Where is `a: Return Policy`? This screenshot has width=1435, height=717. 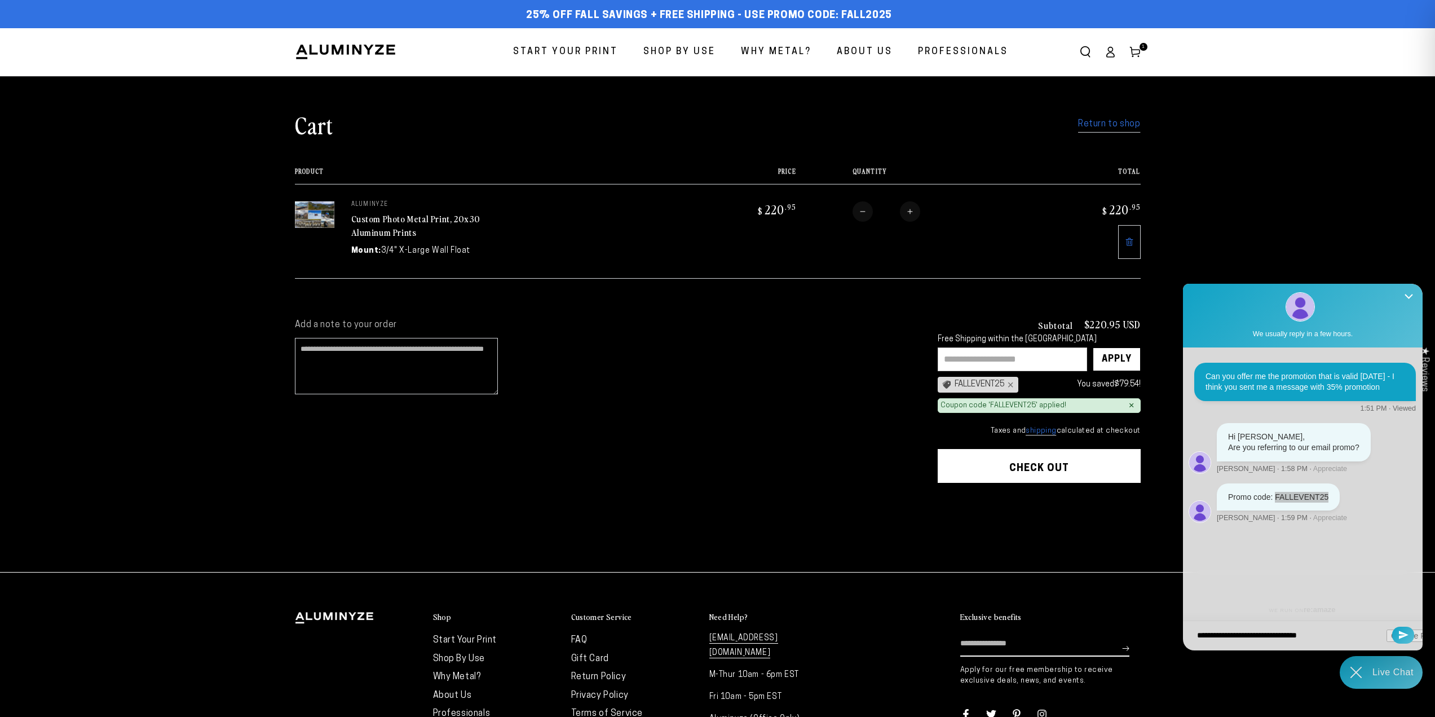 a: Return Policy is located at coordinates (599, 677).